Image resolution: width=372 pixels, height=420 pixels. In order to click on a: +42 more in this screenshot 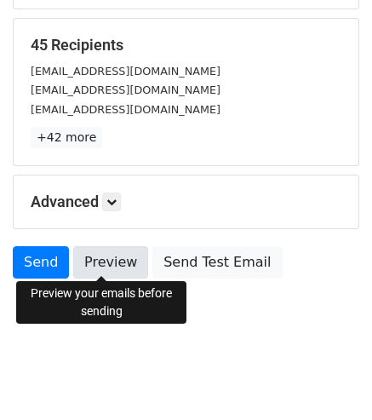, I will do `click(66, 137)`.